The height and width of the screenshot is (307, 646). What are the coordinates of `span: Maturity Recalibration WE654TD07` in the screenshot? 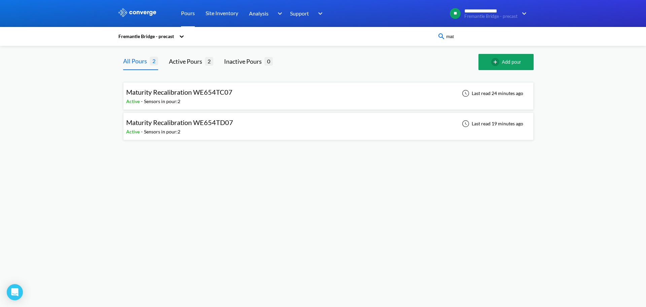 It's located at (180, 122).